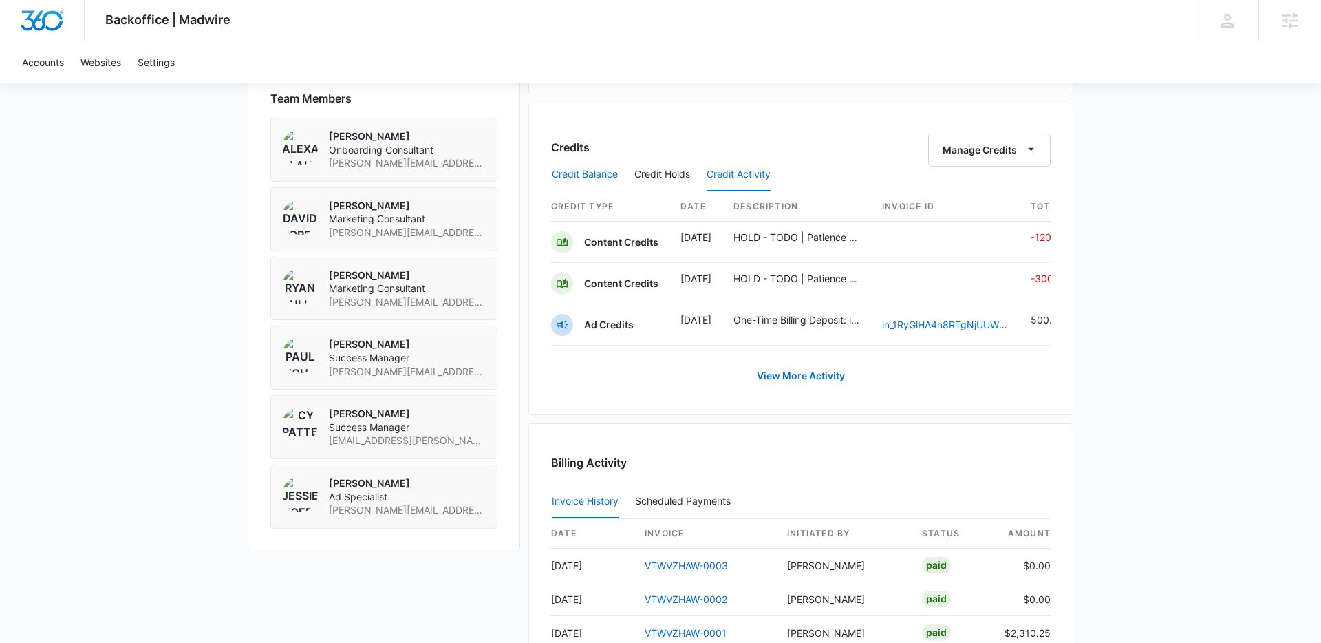 This screenshot has width=1321, height=643. What do you see at coordinates (592, 533) in the screenshot?
I see `th: date` at bounding box center [592, 533].